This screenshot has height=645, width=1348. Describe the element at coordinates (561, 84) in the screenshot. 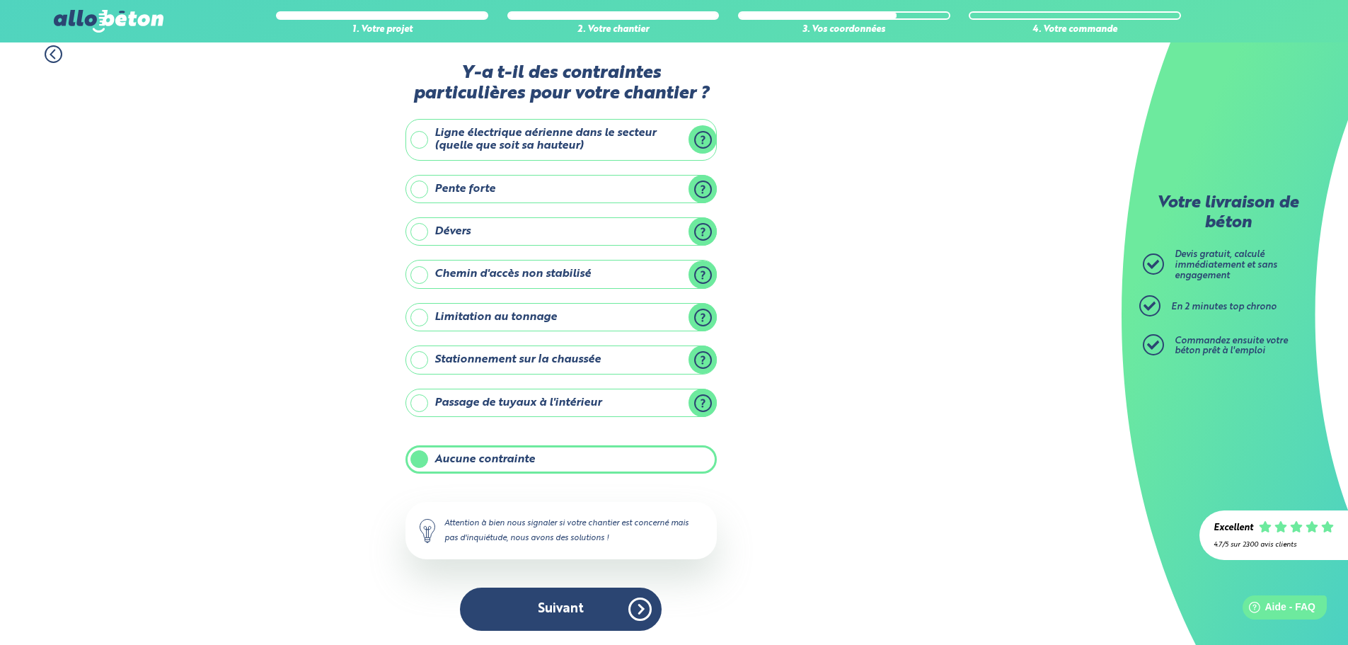

I see `label: Y-a t-il des contraintes particulières pour votre chantier ?` at that location.